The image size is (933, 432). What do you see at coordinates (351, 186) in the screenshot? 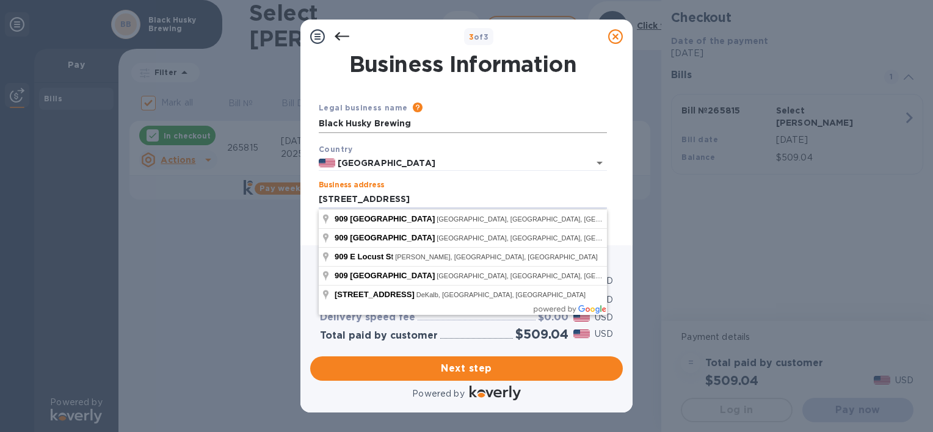
I see `label: Business address` at bounding box center [351, 186].